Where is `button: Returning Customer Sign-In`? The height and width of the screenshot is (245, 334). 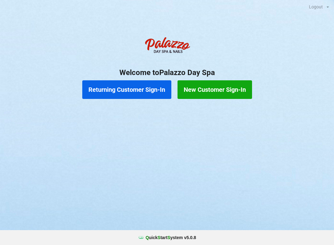 button: Returning Customer Sign-In is located at coordinates (127, 89).